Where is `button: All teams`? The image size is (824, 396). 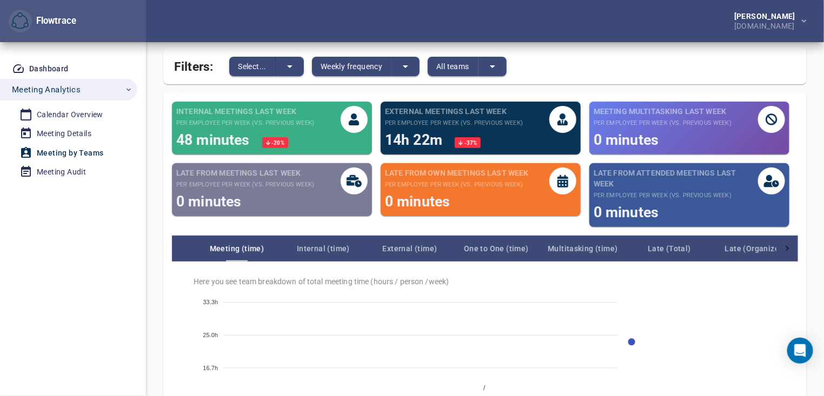 button: All teams is located at coordinates (453, 67).